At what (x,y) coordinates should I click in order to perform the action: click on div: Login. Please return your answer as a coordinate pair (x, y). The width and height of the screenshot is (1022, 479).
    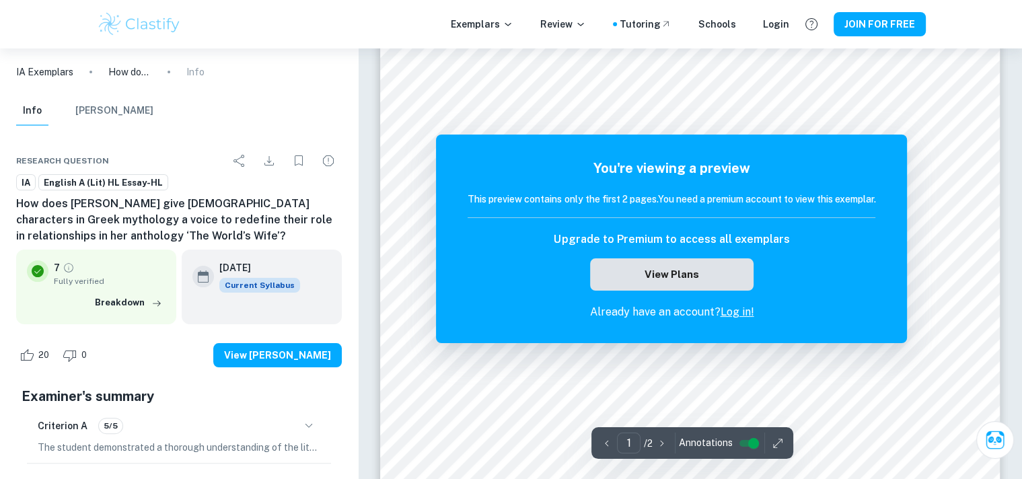
    Looking at the image, I should click on (776, 24).